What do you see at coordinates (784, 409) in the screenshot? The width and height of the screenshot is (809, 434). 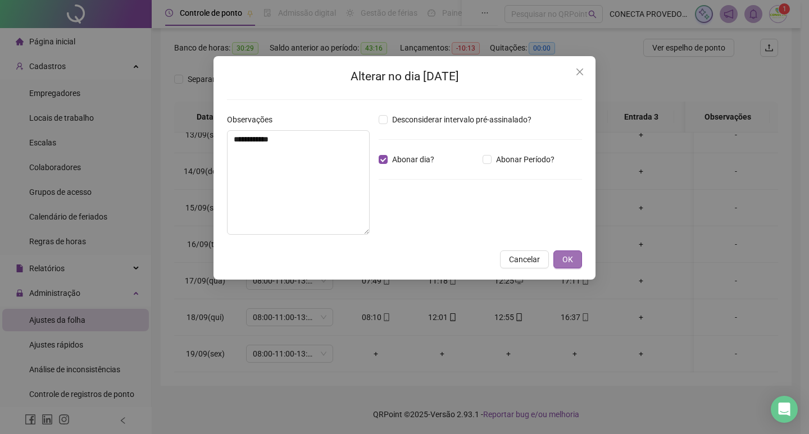 I see `div: Open Intercom Messenger` at bounding box center [784, 409].